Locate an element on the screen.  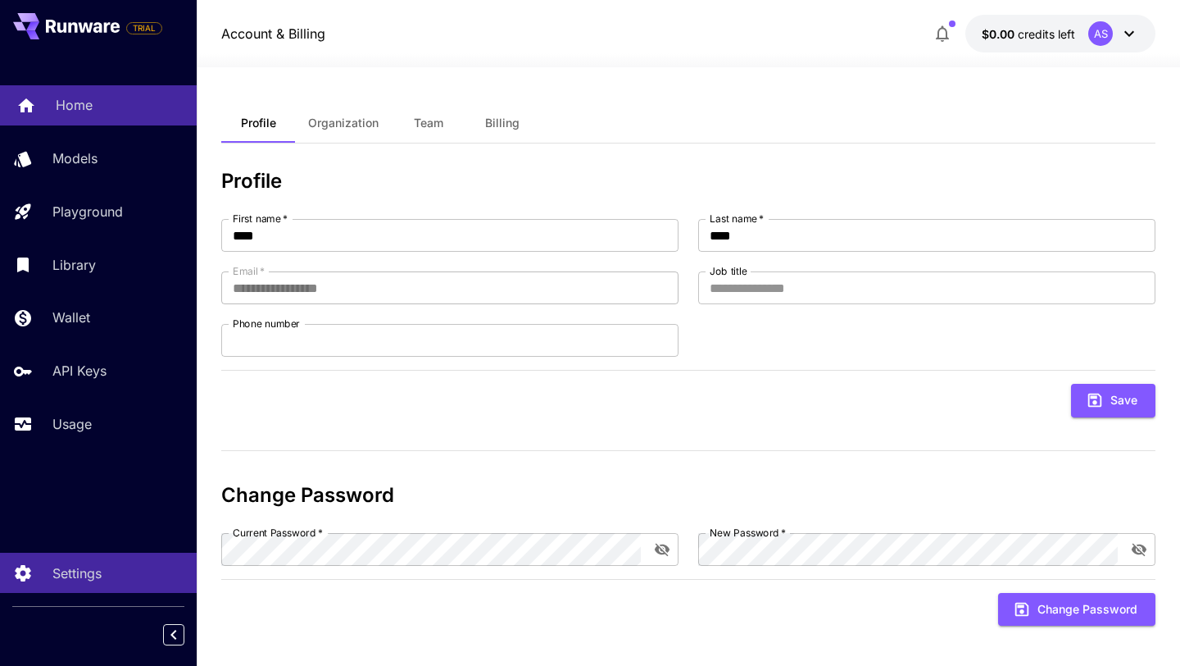
span: Team is located at coordinates (429, 123).